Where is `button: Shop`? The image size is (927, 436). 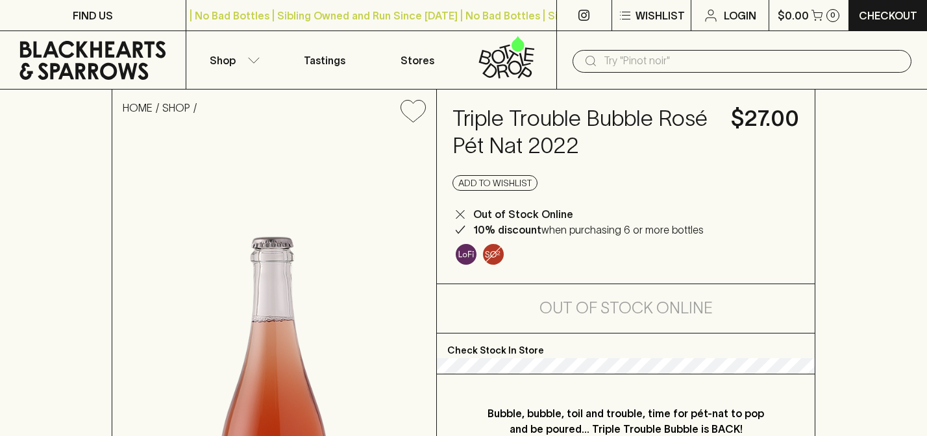 button: Shop is located at coordinates (232, 60).